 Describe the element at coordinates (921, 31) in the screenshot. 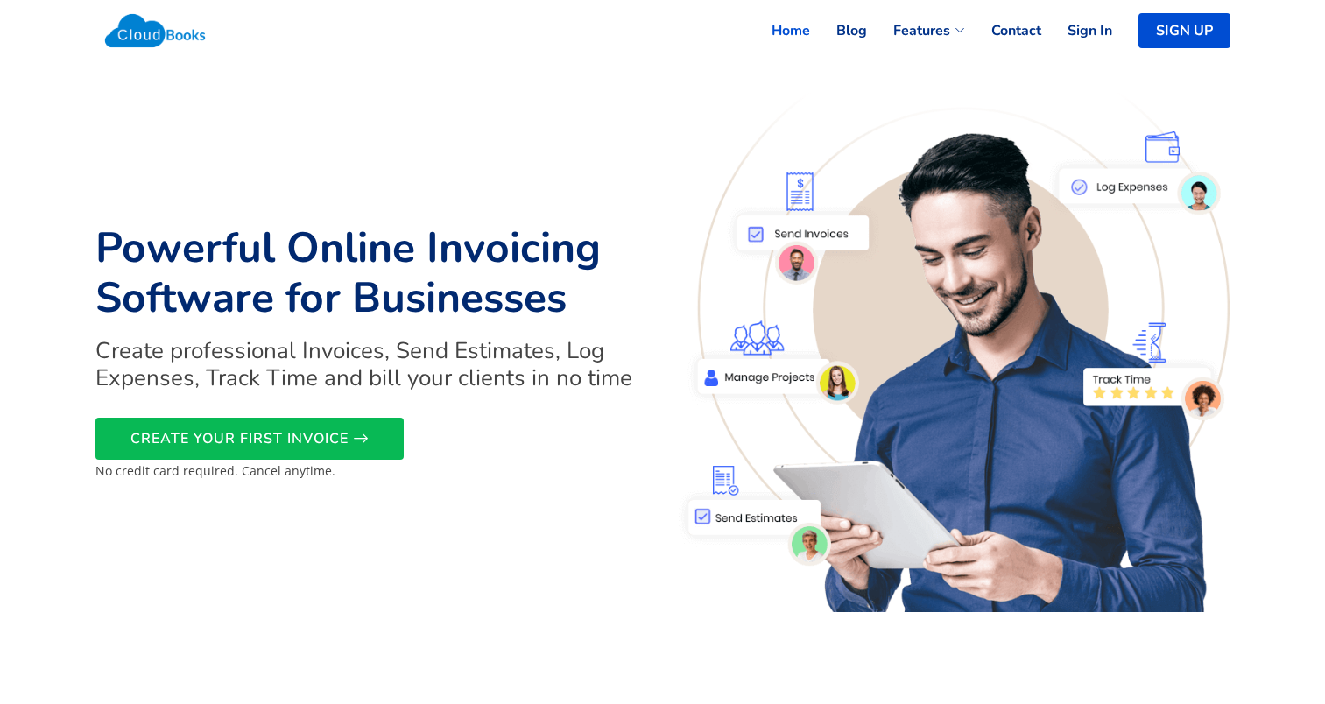

I see `span: Features` at that location.